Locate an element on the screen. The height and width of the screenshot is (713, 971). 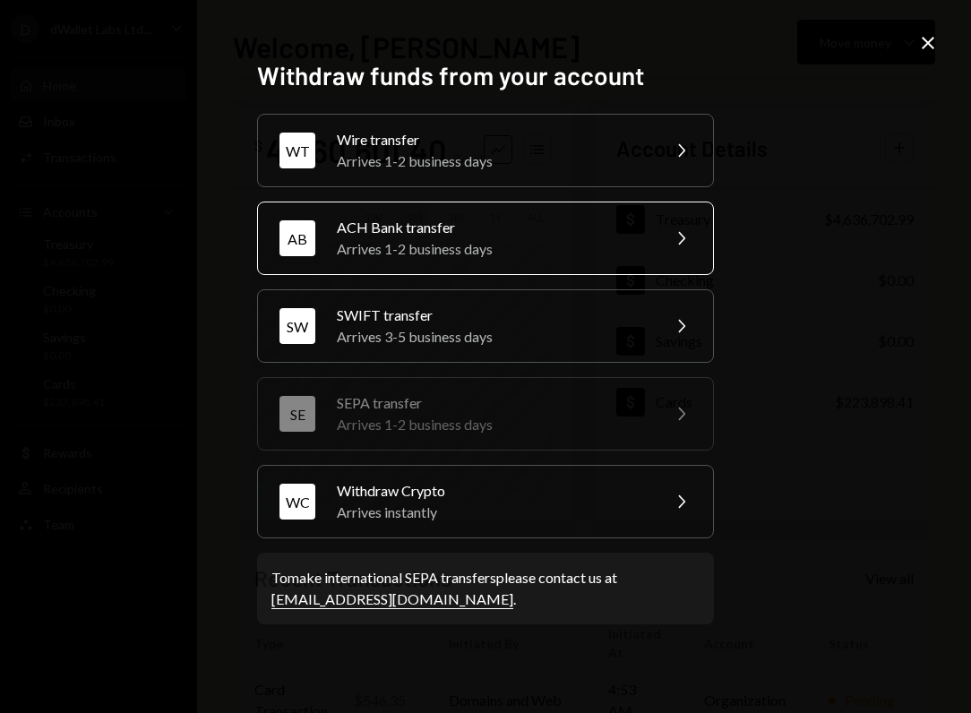
div: SW is located at coordinates (297, 326).